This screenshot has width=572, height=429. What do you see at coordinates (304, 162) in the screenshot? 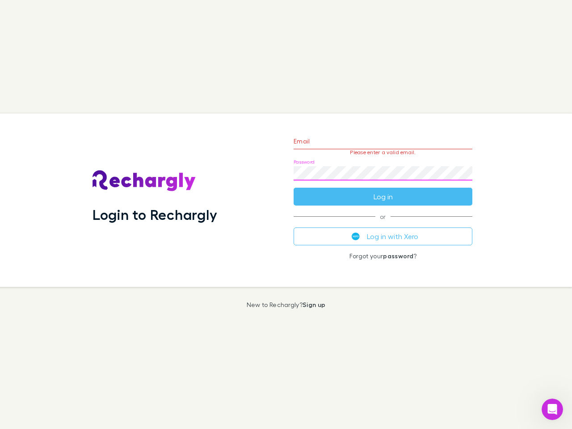
I see `label: Password` at bounding box center [304, 162].